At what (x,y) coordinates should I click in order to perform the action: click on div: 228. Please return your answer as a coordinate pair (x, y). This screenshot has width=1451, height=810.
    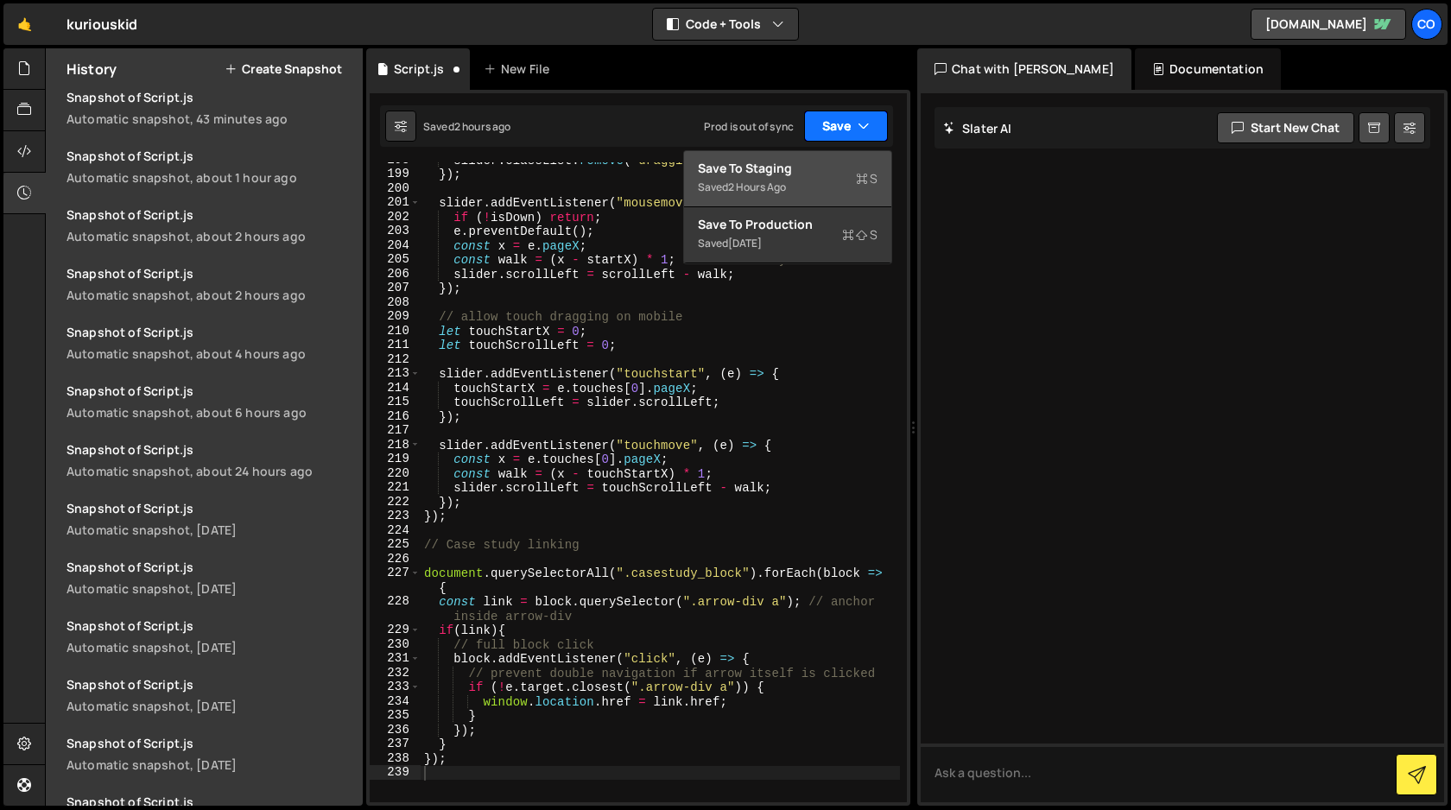
    Looking at the image, I should click on (395, 608).